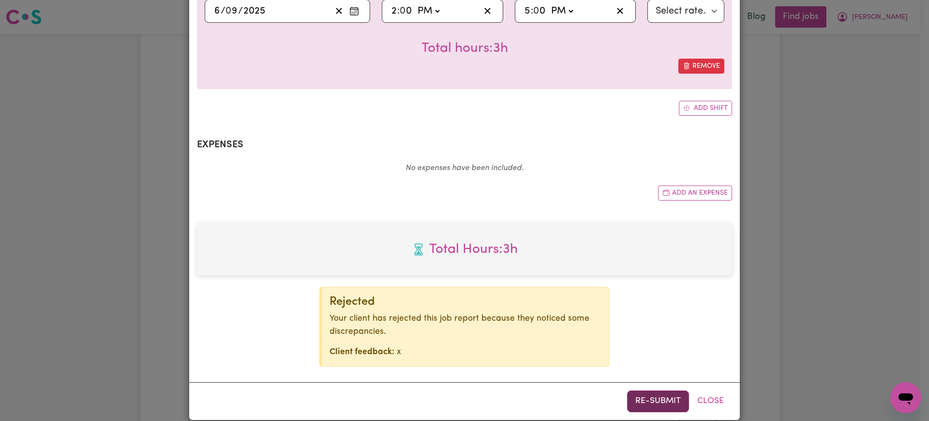 The image size is (929, 421). Describe the element at coordinates (701, 66) in the screenshot. I see `button: Remove this shift` at that location.